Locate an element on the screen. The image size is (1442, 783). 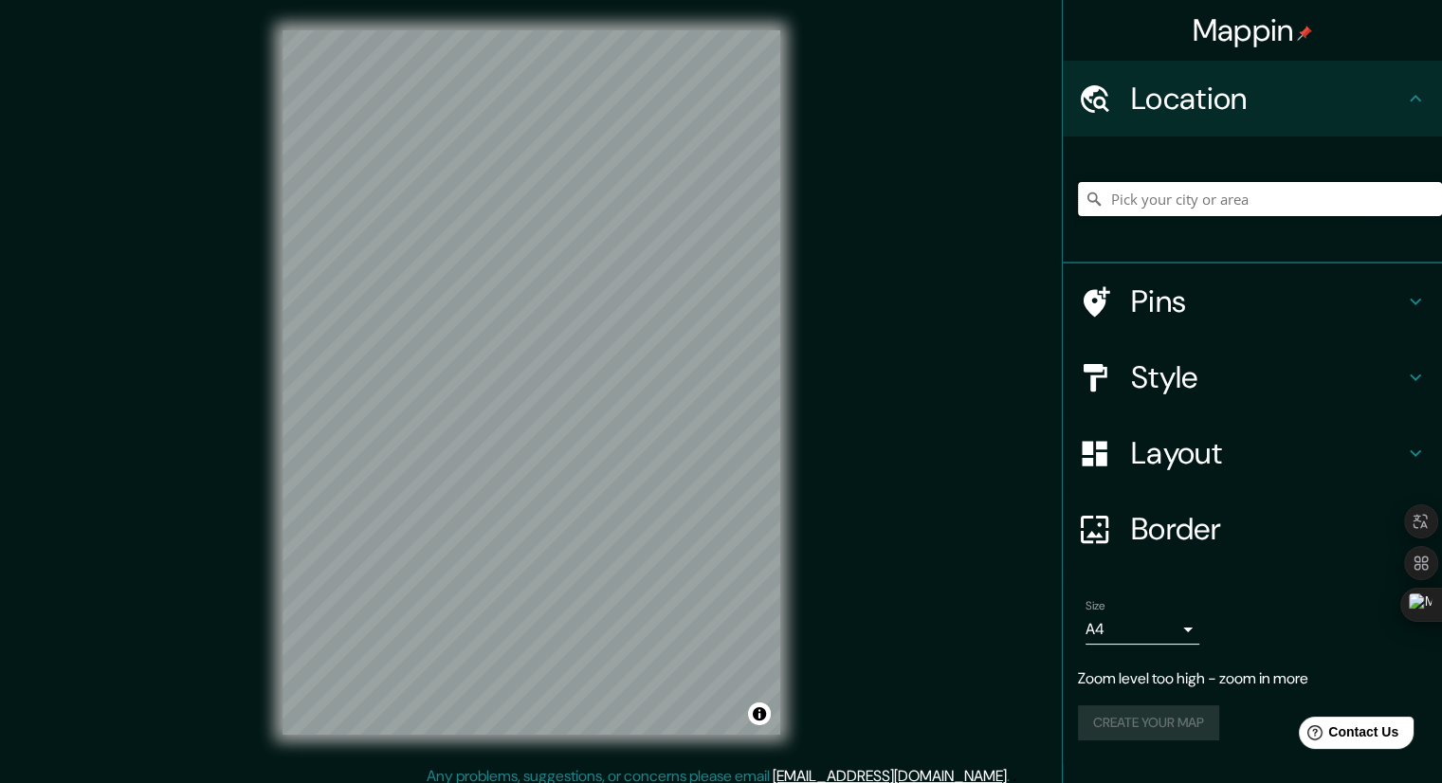
h4: Mappin is located at coordinates (1252, 30).